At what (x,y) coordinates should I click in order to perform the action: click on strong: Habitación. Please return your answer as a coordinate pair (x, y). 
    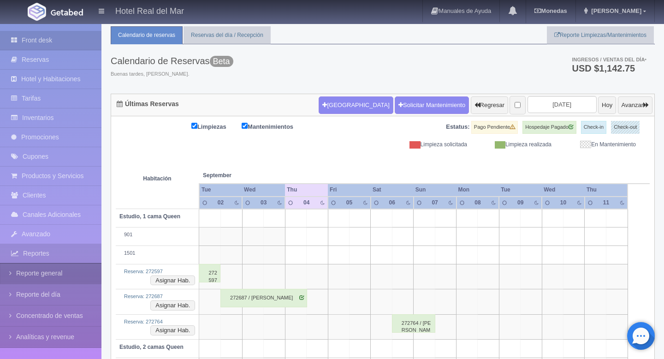
    Looking at the image, I should click on (157, 179).